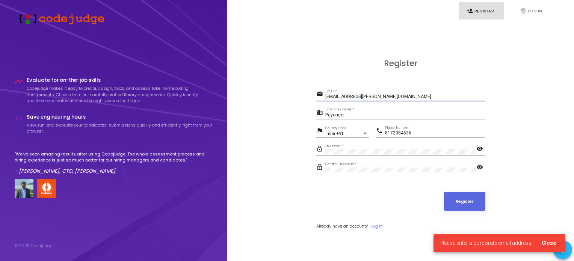 This screenshot has width=574, height=261. I want to click on mat-icon: phone, so click(380, 131).